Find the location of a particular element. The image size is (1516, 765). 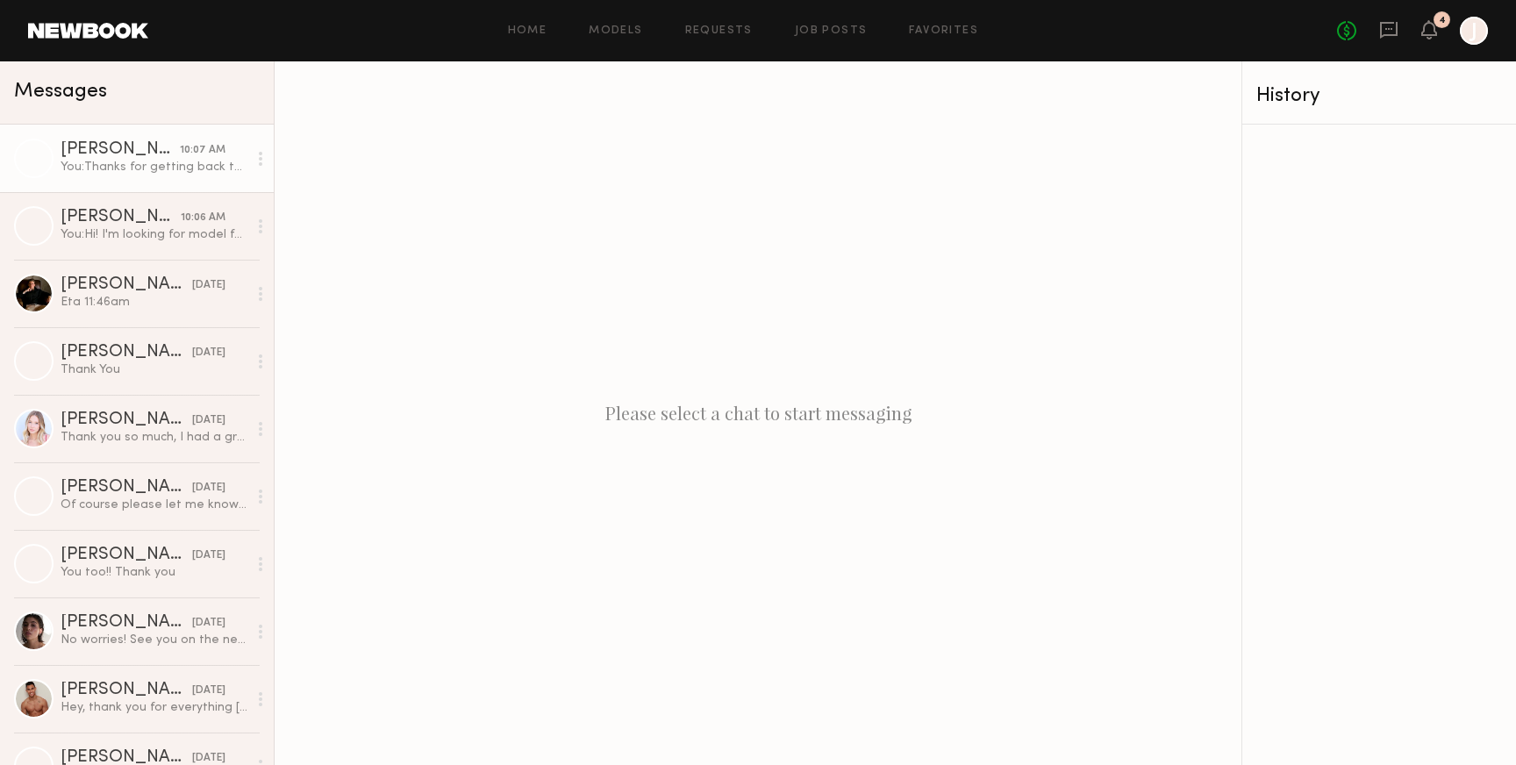

div: 10:06 AM is located at coordinates (203, 218).